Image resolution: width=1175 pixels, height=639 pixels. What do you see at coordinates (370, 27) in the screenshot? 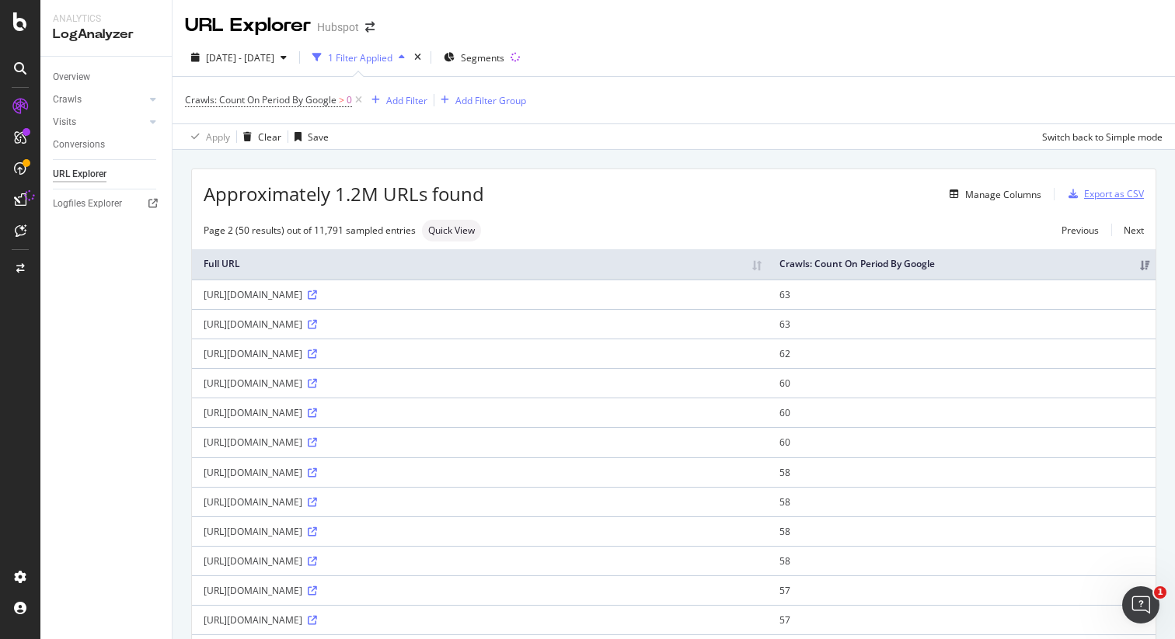
I see `div: arrow-right-arrow-left` at bounding box center [370, 27].